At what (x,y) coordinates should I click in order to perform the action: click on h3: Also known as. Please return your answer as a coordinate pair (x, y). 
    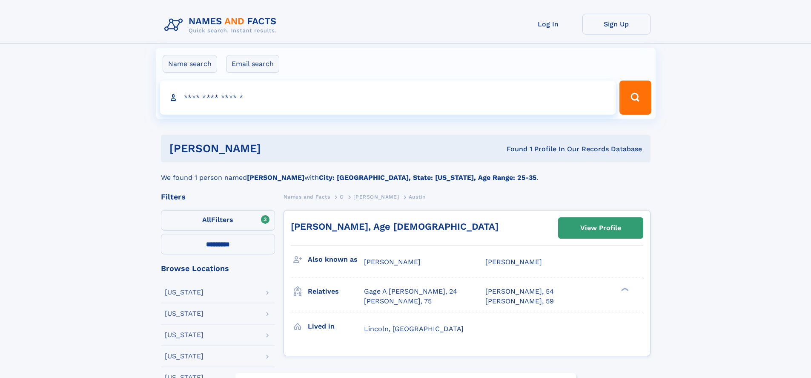
    Looking at the image, I should click on (336, 259).